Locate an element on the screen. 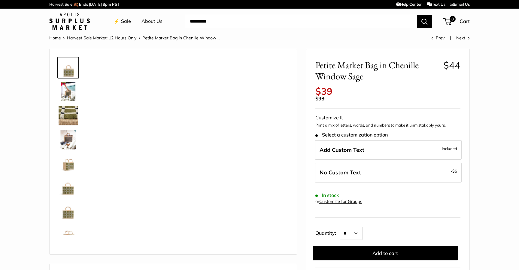  input: Search... is located at coordinates (301, 21).